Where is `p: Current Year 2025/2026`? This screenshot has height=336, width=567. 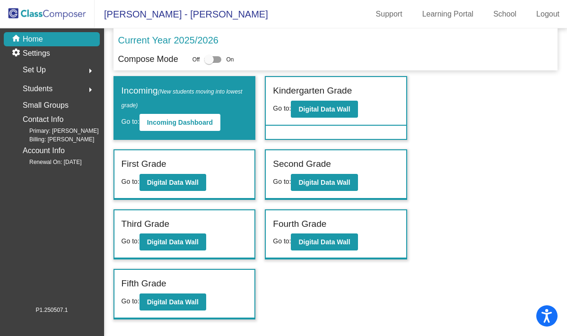 p: Current Year 2025/2026 is located at coordinates (168, 40).